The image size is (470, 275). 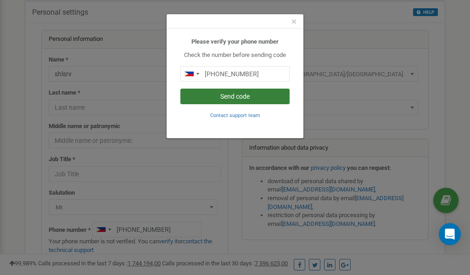 I want to click on small: Contact support team, so click(x=235, y=115).